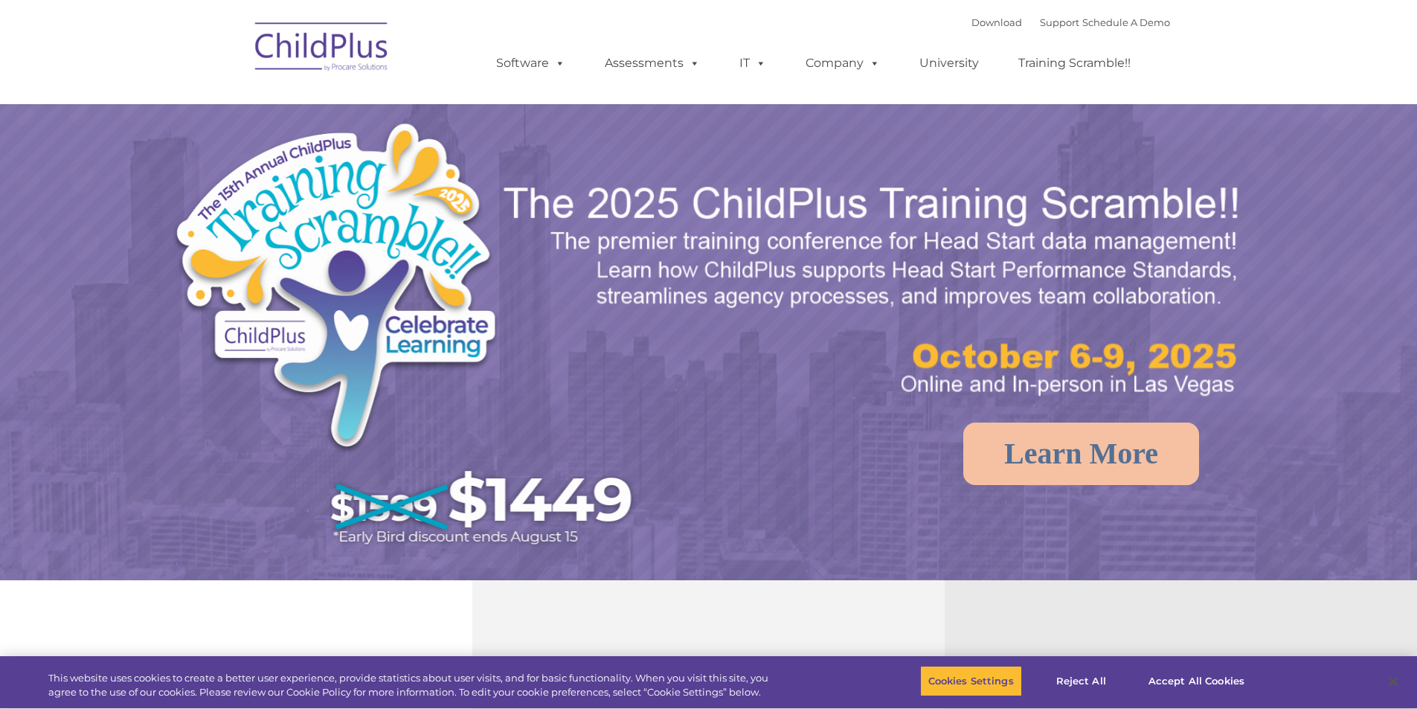 This screenshot has height=709, width=1417. What do you see at coordinates (949, 63) in the screenshot?
I see `a: University` at bounding box center [949, 63].